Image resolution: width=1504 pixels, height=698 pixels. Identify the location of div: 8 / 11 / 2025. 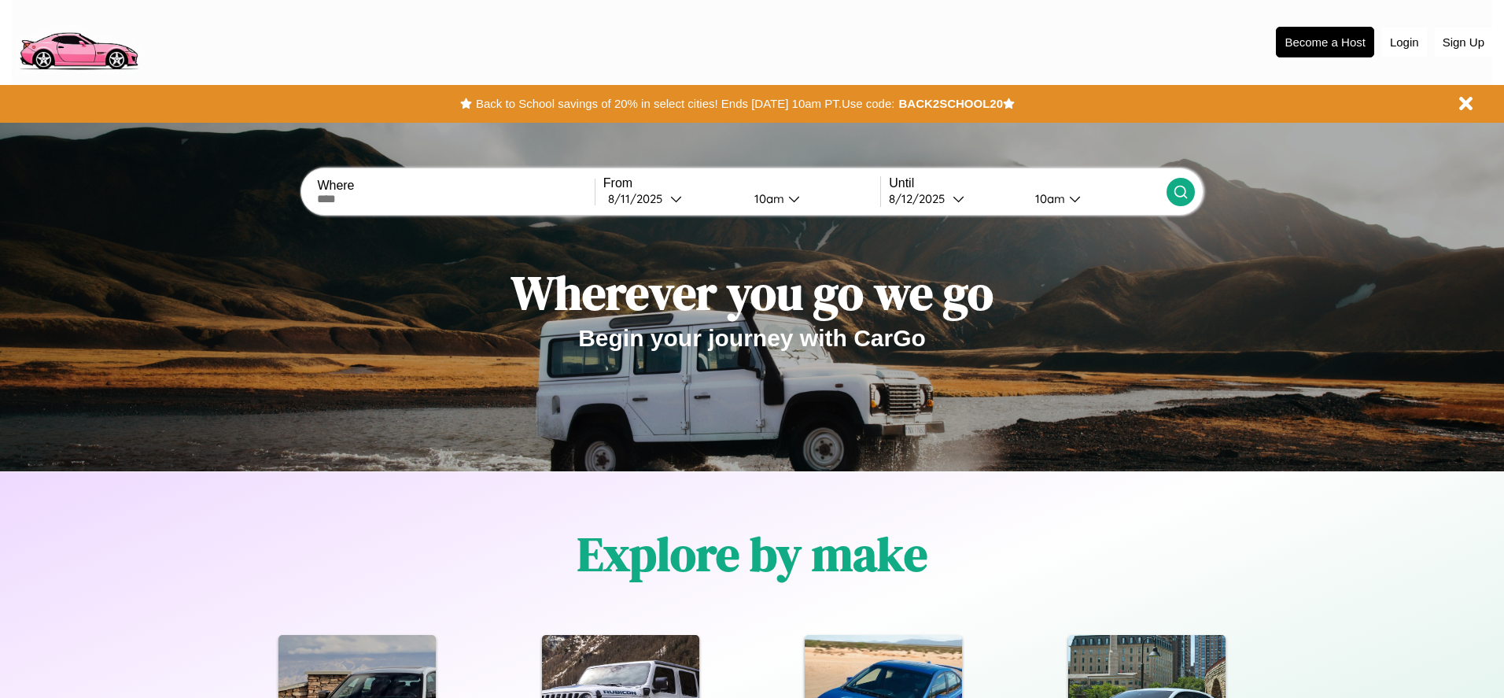
(639, 198).